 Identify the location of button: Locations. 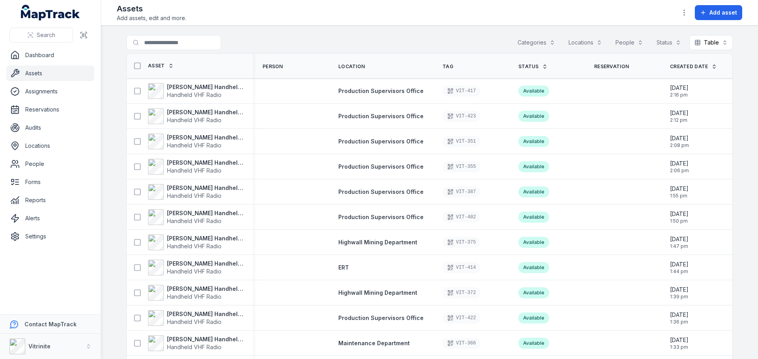
(585, 43).